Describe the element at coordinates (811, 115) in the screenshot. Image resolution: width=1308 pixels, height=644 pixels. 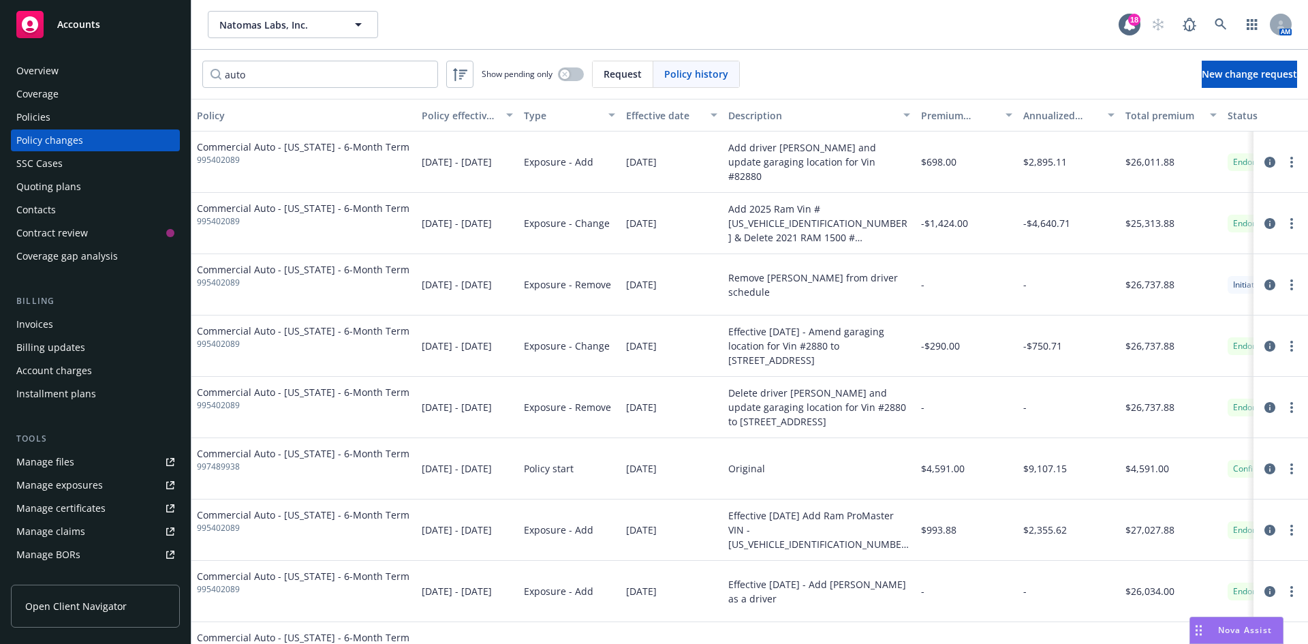
I see `div: Description` at that location.